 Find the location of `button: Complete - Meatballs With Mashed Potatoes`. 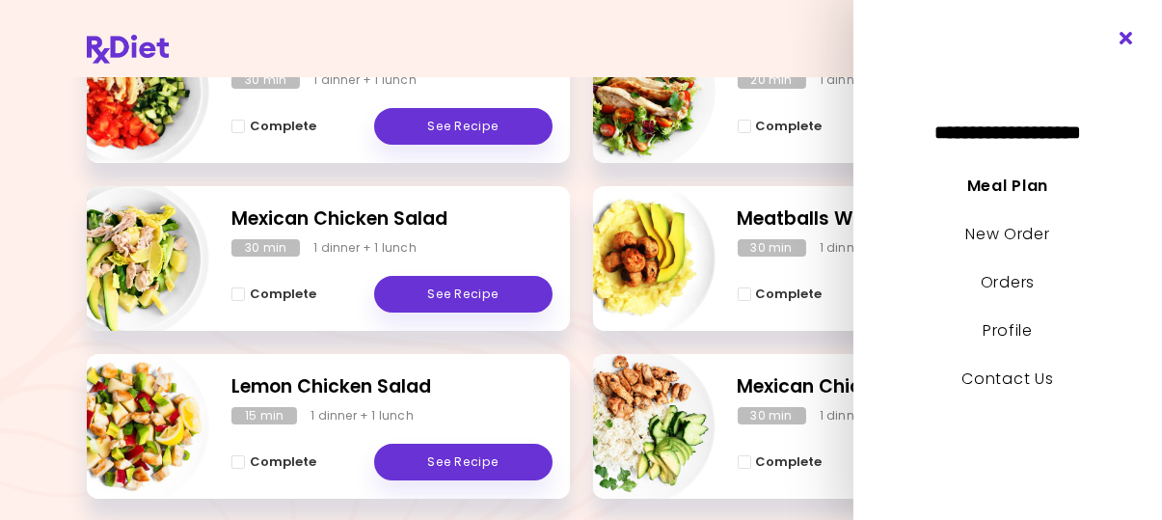

button: Complete - Meatballs With Mashed Potatoes is located at coordinates (780, 294).